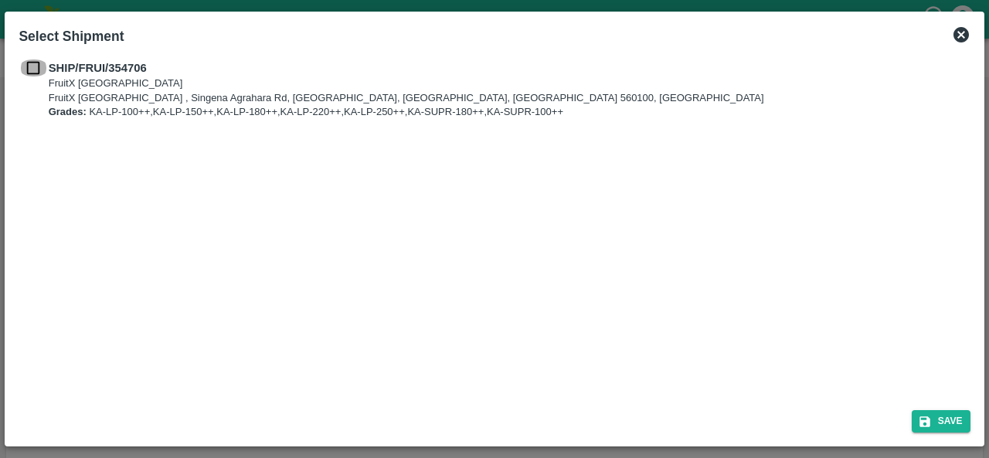  Describe the element at coordinates (67, 111) in the screenshot. I see `b: Grades:` at that location.